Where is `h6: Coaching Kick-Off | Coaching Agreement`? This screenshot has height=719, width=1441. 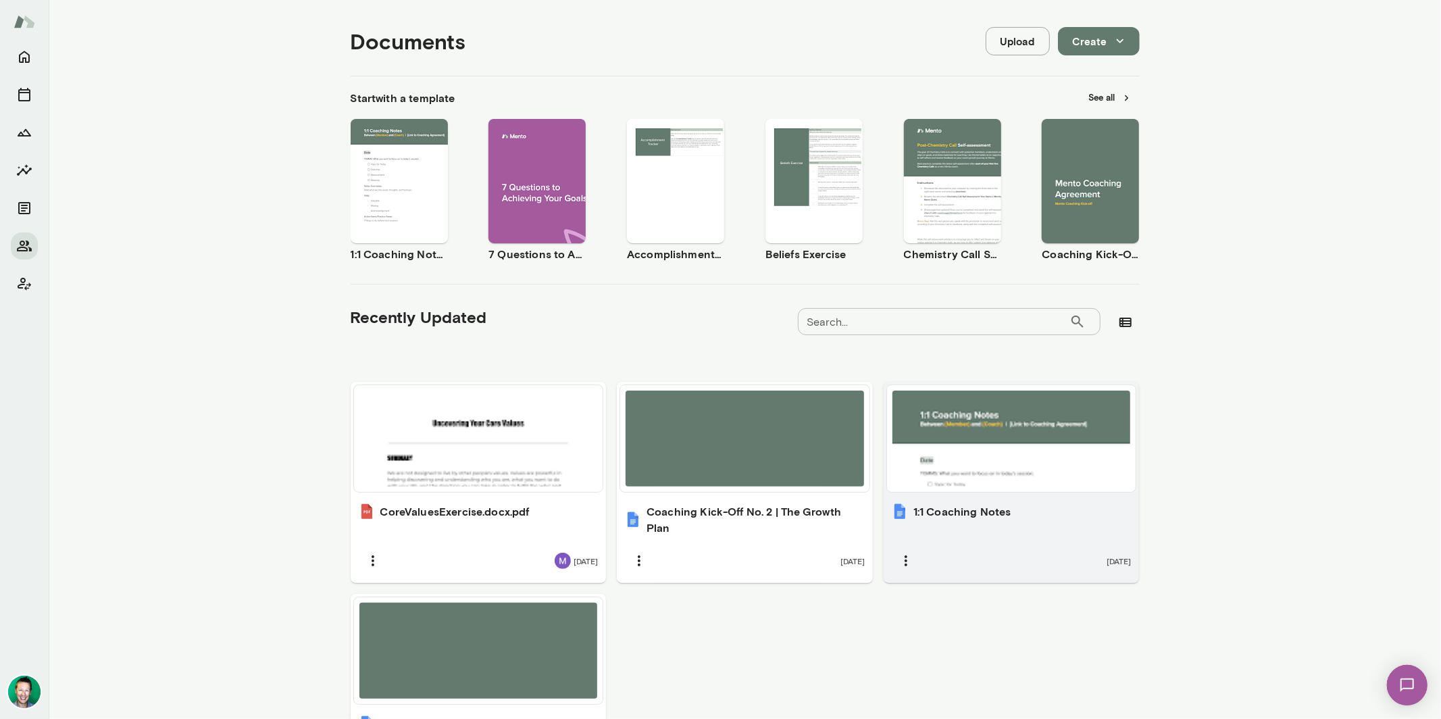
h6: Coaching Kick-Off | Coaching Agreement is located at coordinates (1090, 254).